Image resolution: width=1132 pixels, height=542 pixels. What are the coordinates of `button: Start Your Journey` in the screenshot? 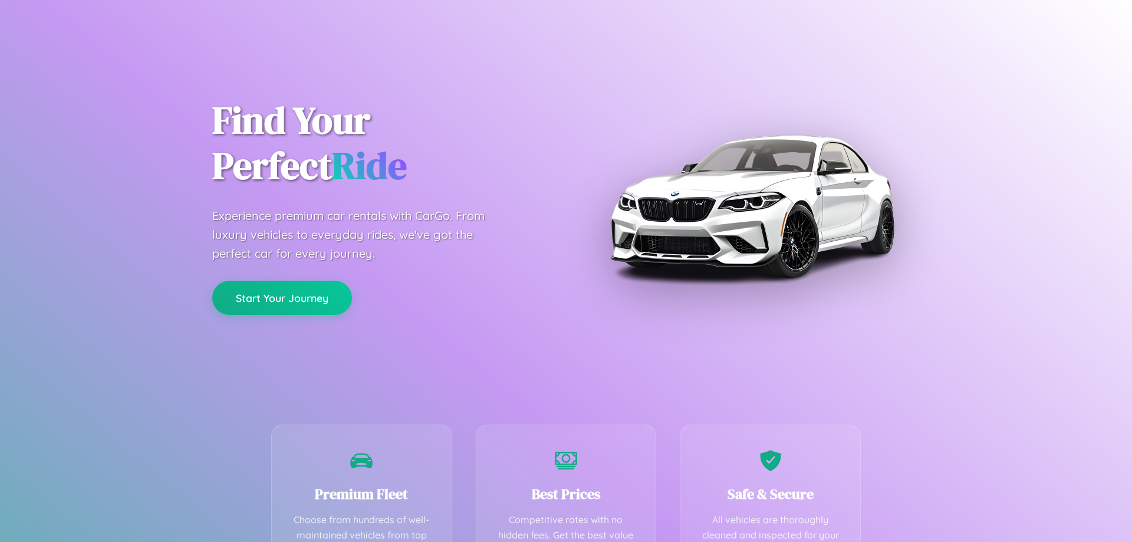 It's located at (282, 298).